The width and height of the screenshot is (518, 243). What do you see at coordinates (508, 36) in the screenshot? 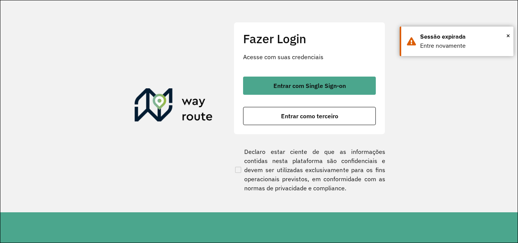
I see `button: Close` at bounding box center [508, 36].